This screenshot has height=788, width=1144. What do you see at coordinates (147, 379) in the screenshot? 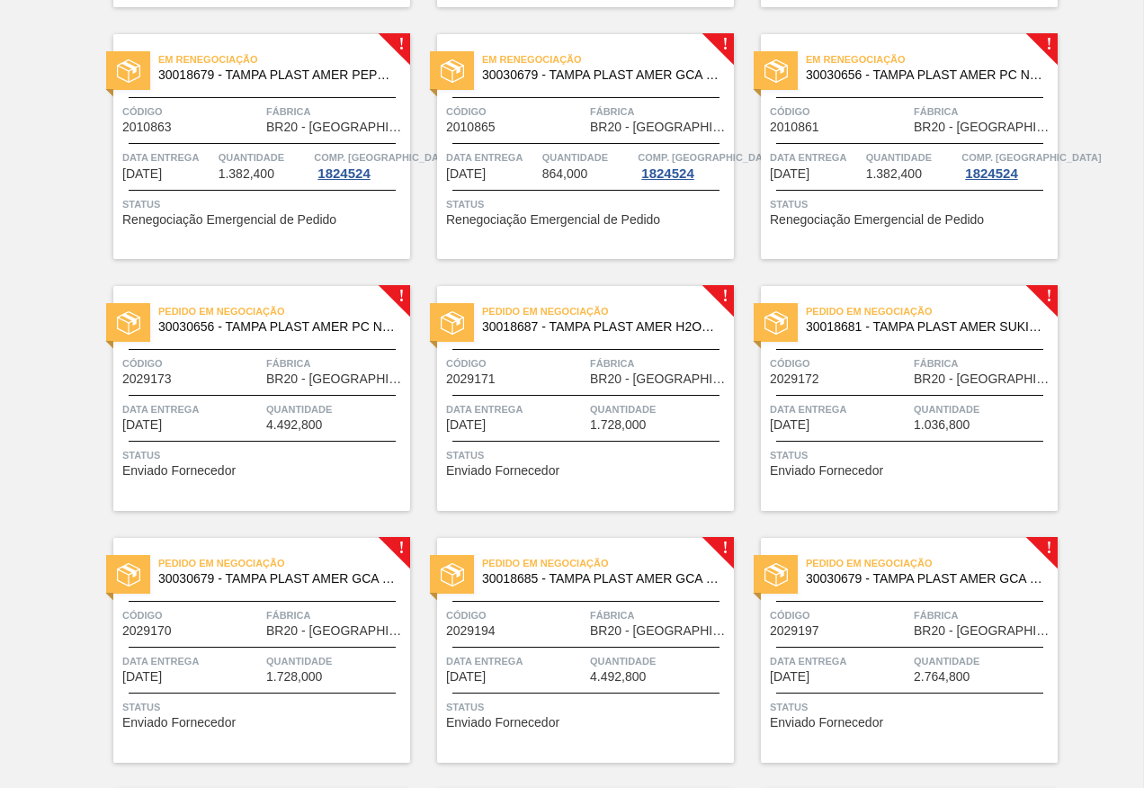
I see `span: 2029173` at bounding box center [147, 379].